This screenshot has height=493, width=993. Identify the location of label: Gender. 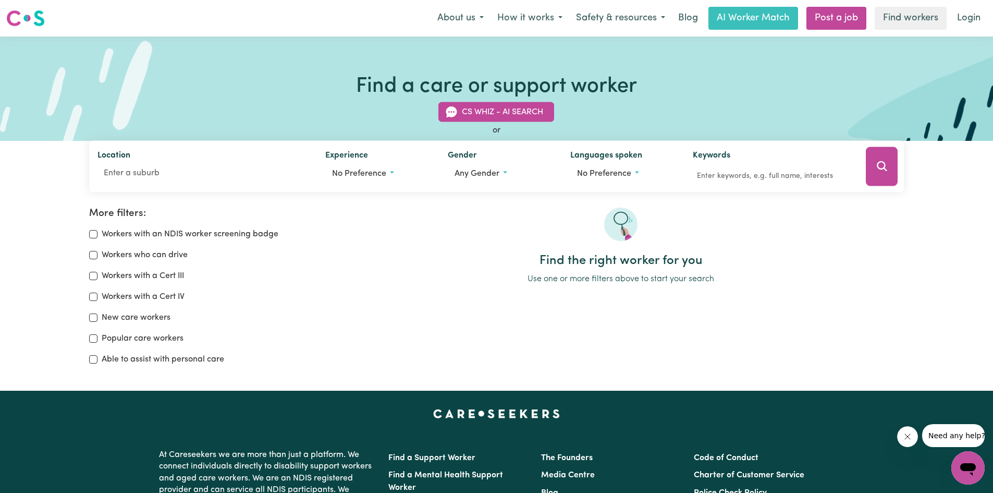
(462, 156).